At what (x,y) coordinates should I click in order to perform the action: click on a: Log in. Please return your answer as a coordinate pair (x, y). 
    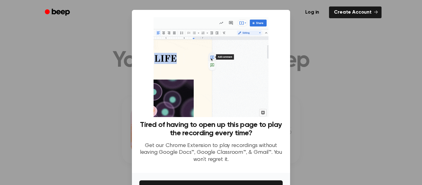
    Looking at the image, I should click on (312, 12).